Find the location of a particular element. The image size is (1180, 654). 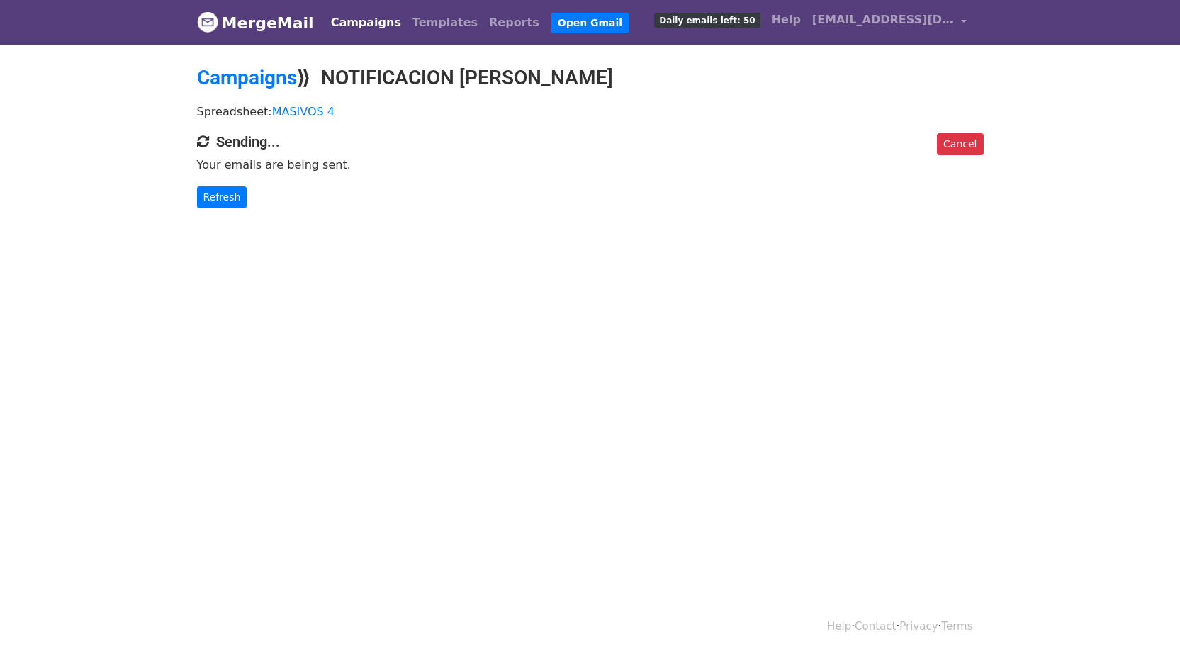

a: MergeMail is located at coordinates (255, 23).